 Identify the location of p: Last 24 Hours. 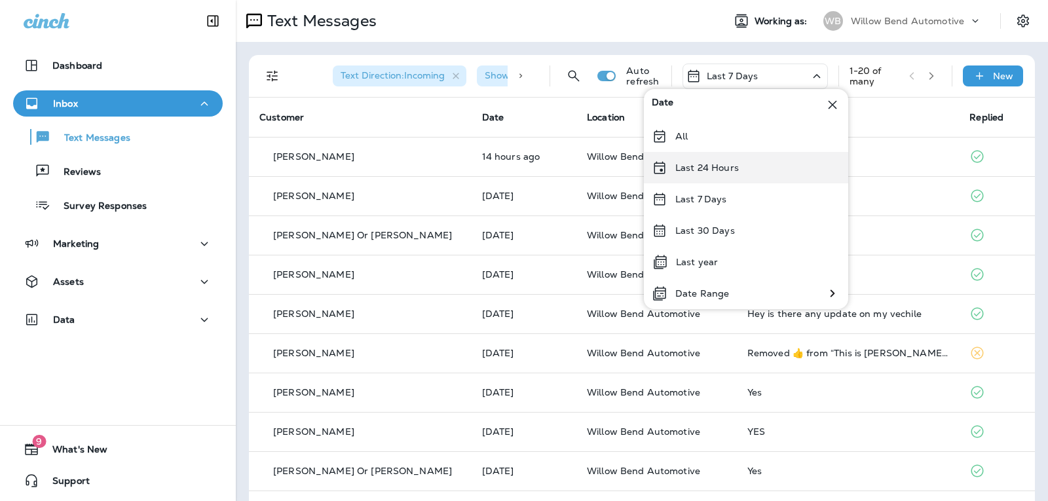
(707, 168).